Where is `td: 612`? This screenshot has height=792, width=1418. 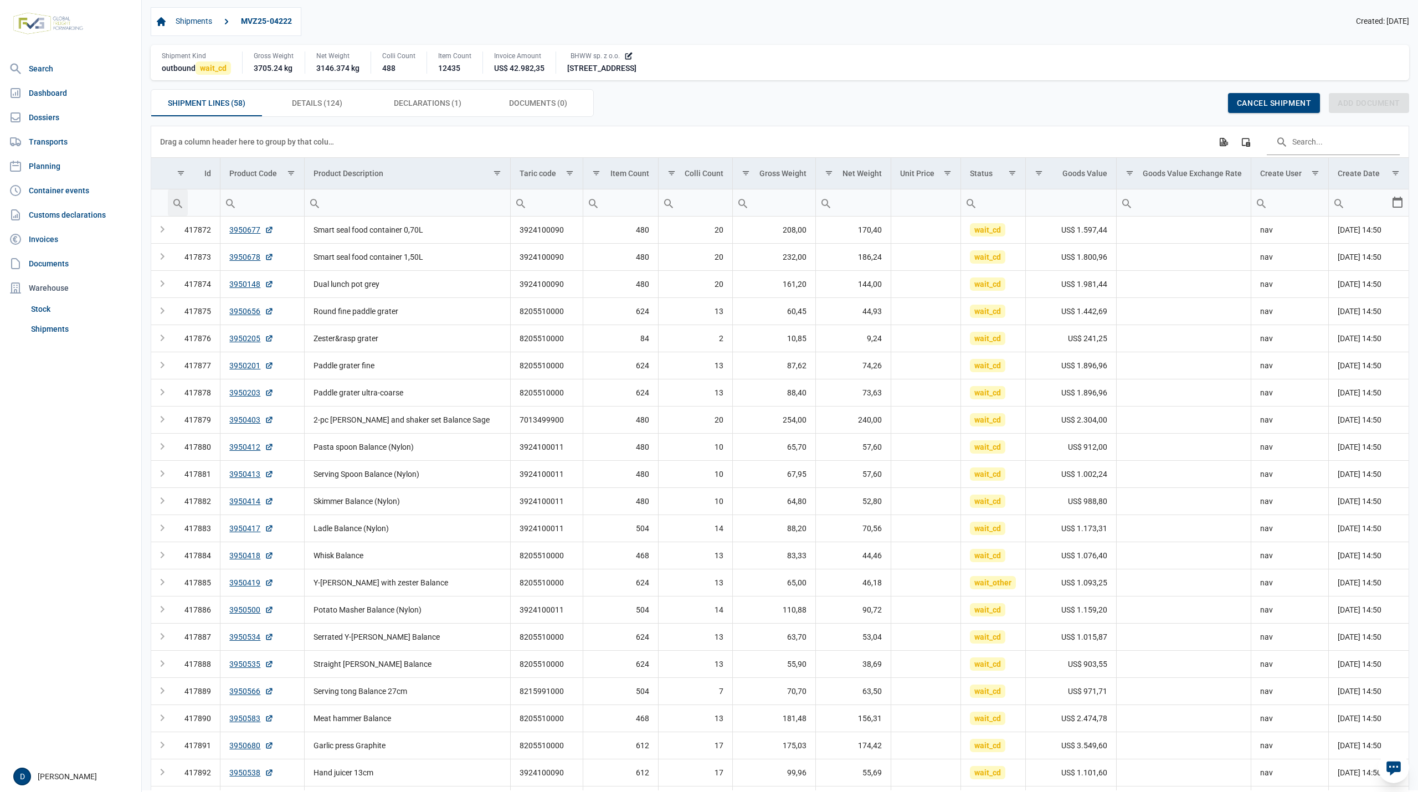
td: 612 is located at coordinates (620, 745).